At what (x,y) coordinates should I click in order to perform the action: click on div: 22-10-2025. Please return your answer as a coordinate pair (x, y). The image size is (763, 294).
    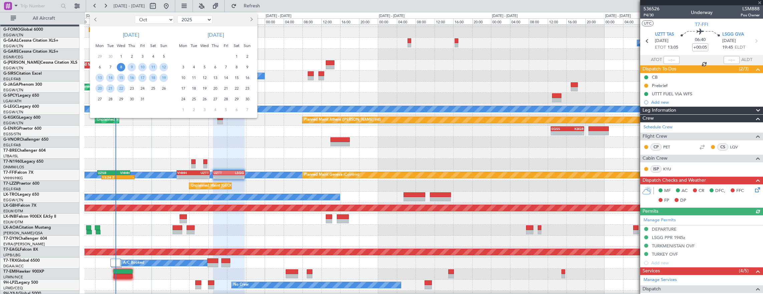
    Looking at the image, I should click on (121, 88).